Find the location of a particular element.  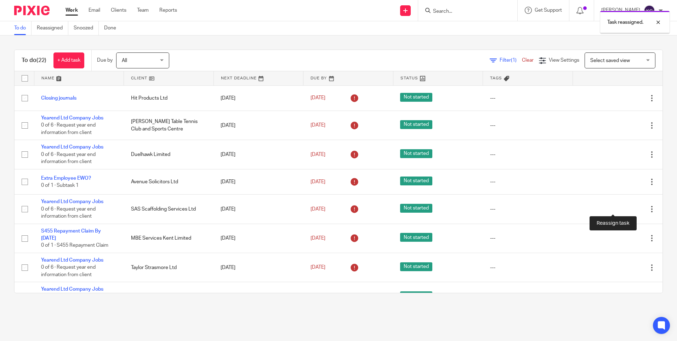

td: SAS Scaffolding Services Ltd is located at coordinates (169, 209).